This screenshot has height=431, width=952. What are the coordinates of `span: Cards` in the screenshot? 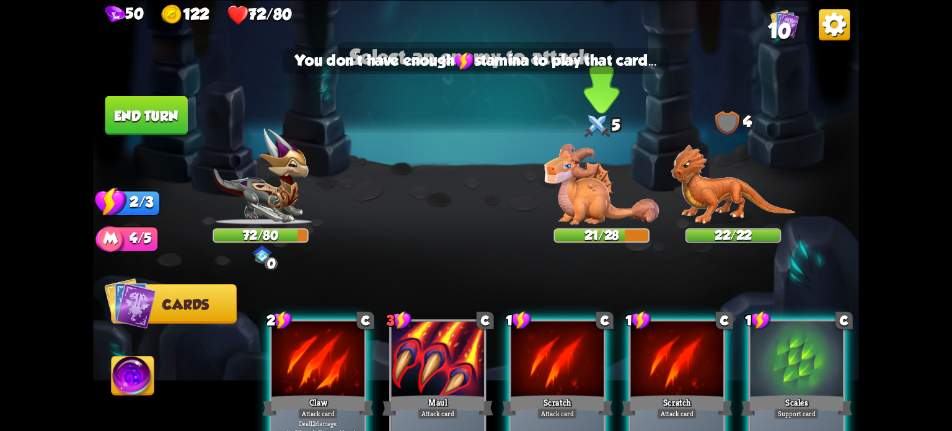 It's located at (185, 304).